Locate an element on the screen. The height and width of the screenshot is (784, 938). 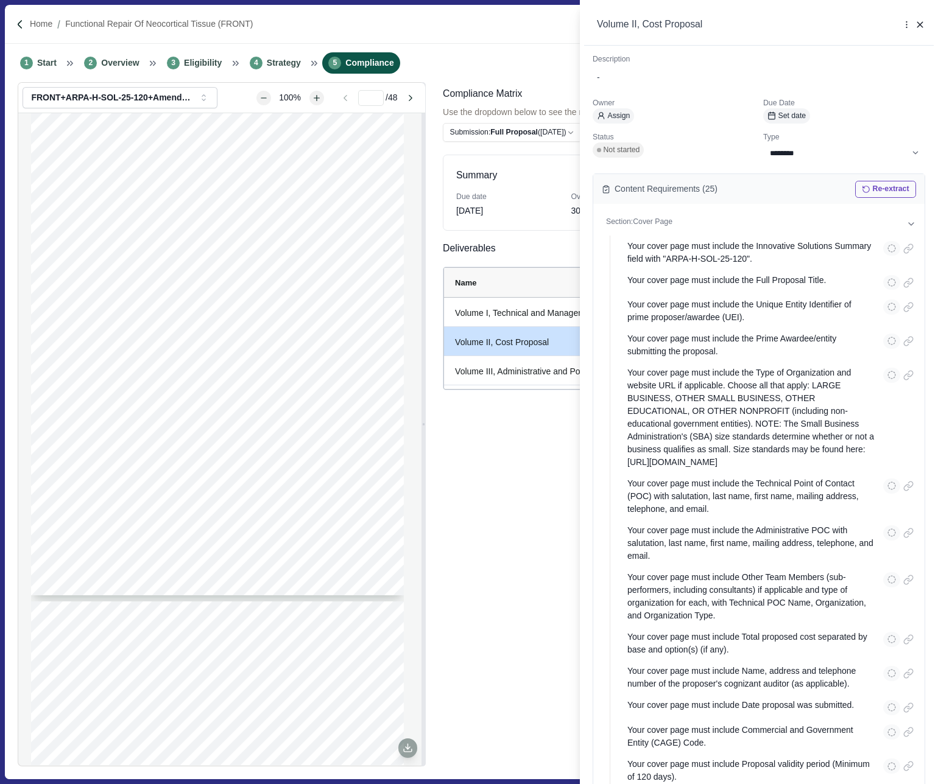
p: Due Date is located at coordinates (844, 104).